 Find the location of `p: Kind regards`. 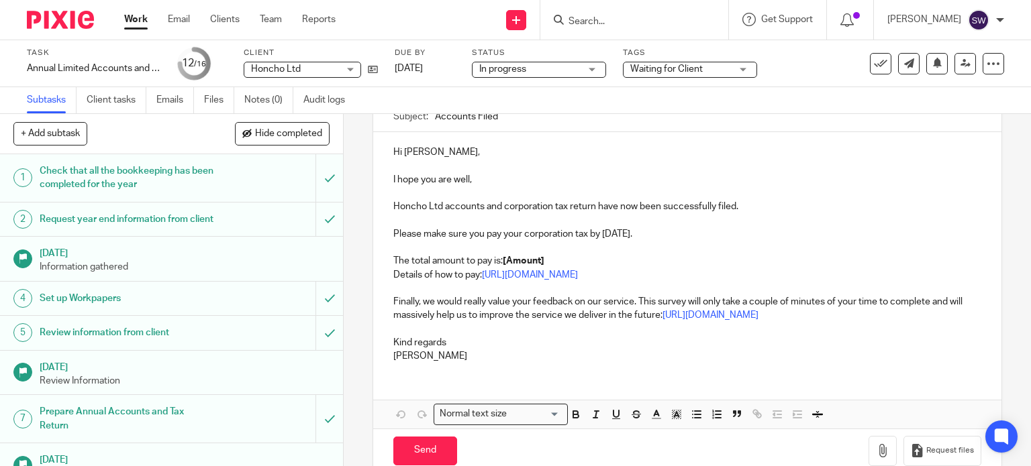

p: Kind regards is located at coordinates (687, 343).